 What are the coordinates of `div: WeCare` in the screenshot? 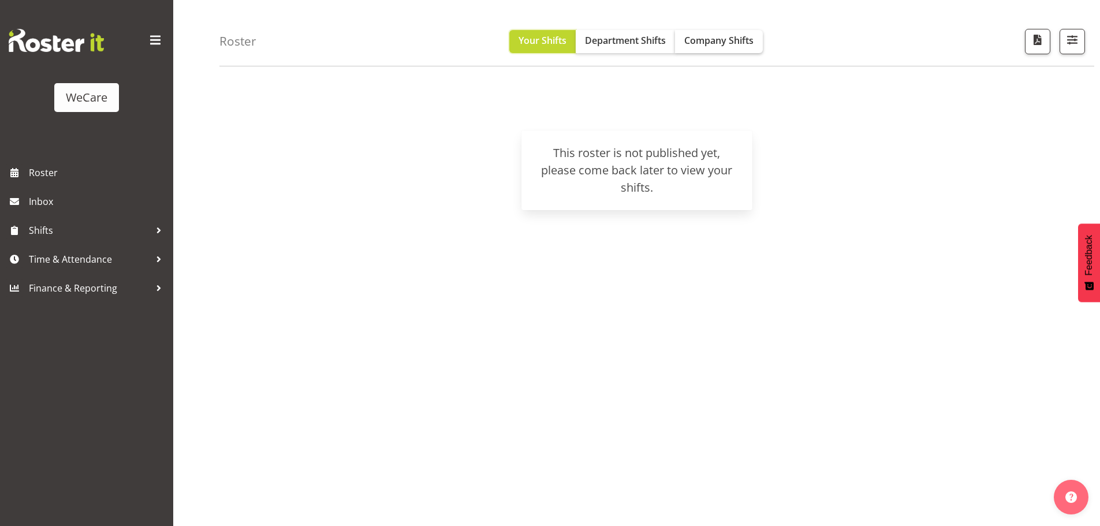 It's located at (87, 98).